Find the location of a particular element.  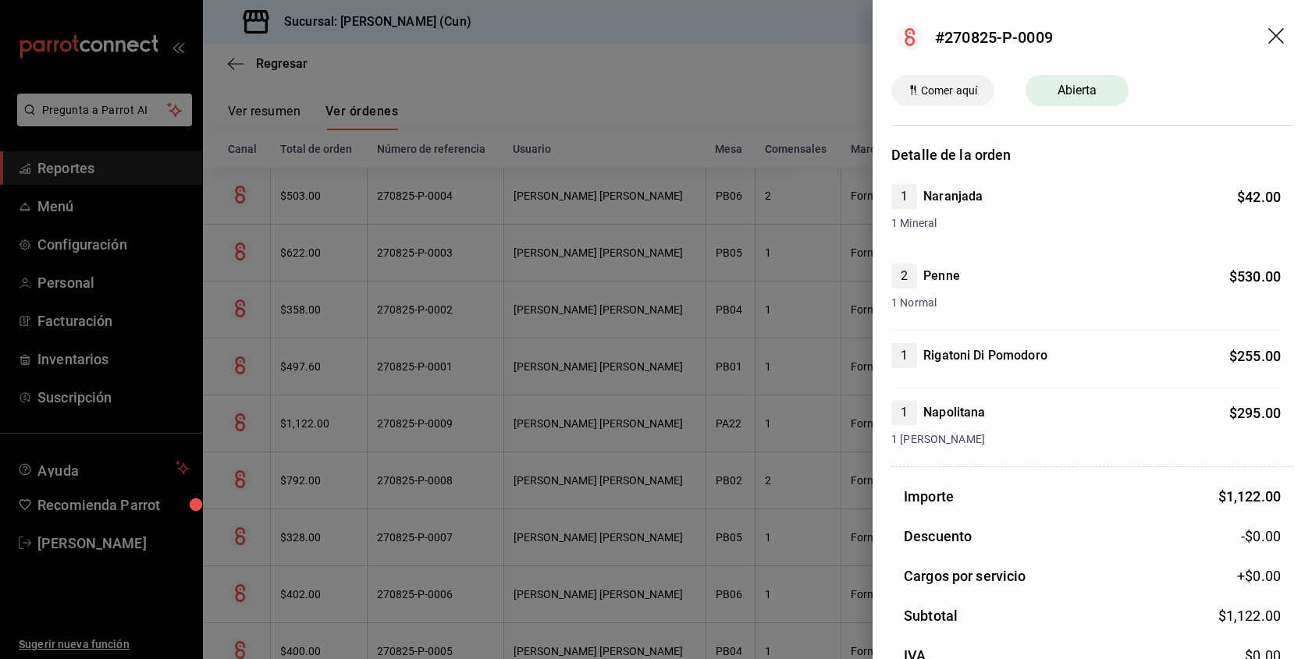

span: $ 255.00 is located at coordinates (1255, 356).